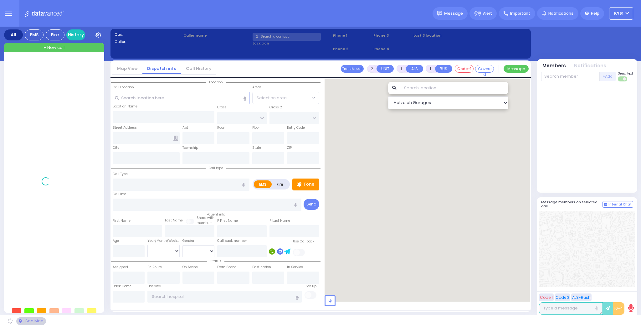 This screenshot has width=641, height=327. Describe the element at coordinates (280, 221) in the screenshot. I see `label: P Last Name` at that location.